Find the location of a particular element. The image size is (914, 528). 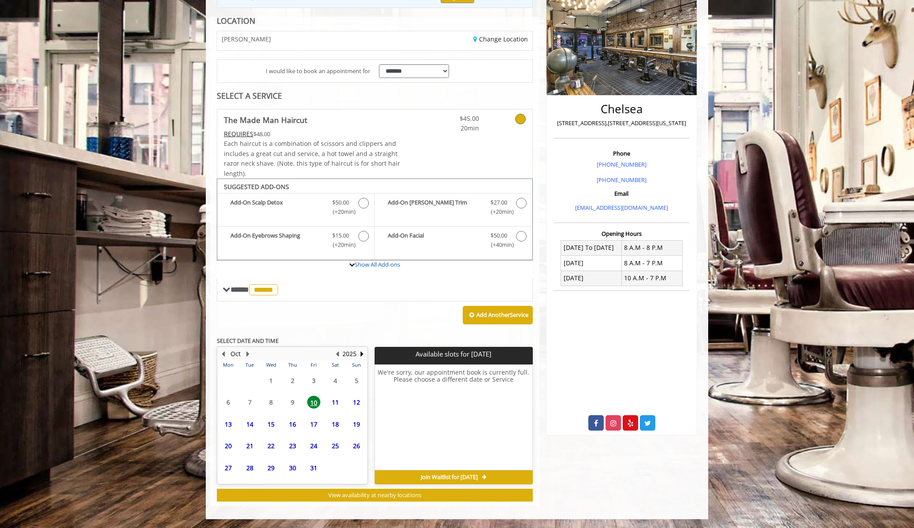

button: Next Month is located at coordinates (248, 354).